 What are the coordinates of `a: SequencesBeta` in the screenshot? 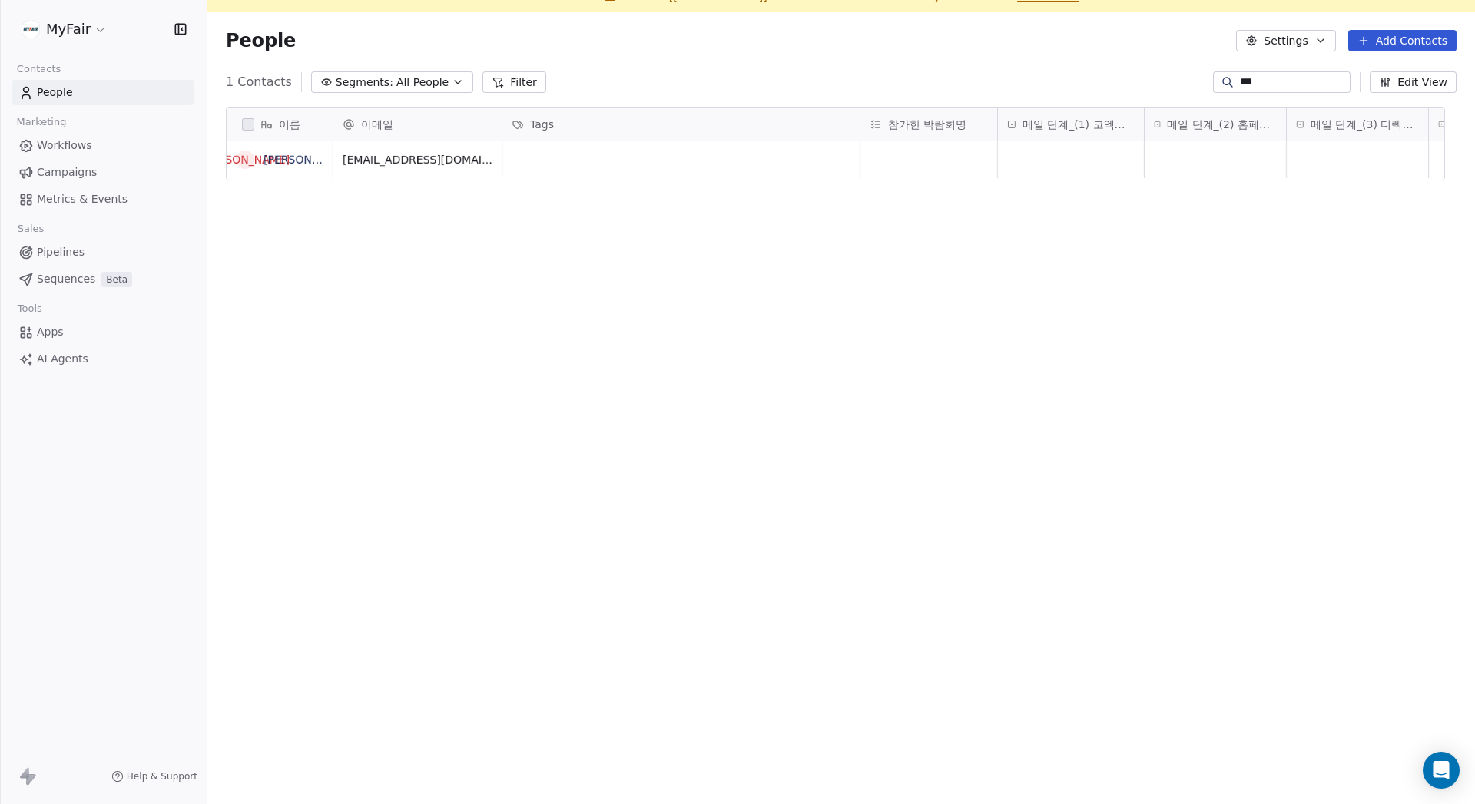 It's located at (103, 279).